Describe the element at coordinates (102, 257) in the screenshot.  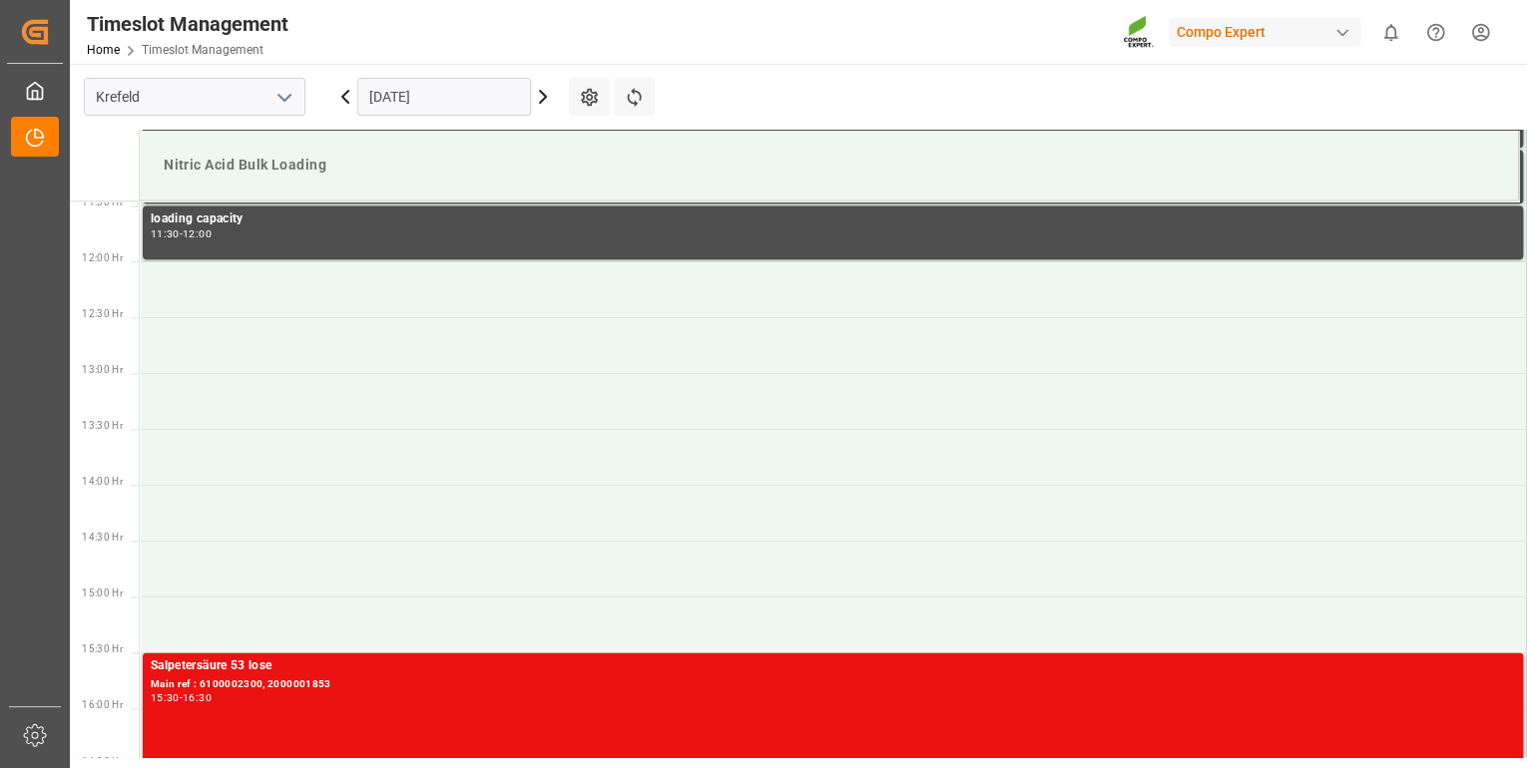
I see `span: 12:00 Hr` at that location.